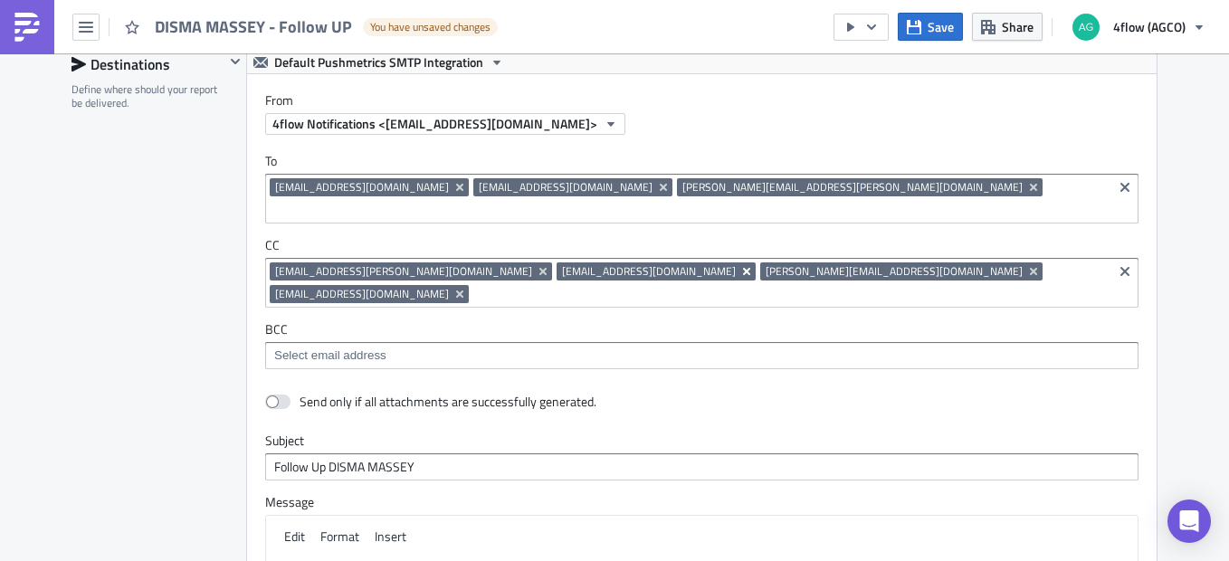 This screenshot has width=1229, height=561. What do you see at coordinates (1139, 27) in the screenshot?
I see `button: 4flow (AGCO)` at bounding box center [1139, 27].